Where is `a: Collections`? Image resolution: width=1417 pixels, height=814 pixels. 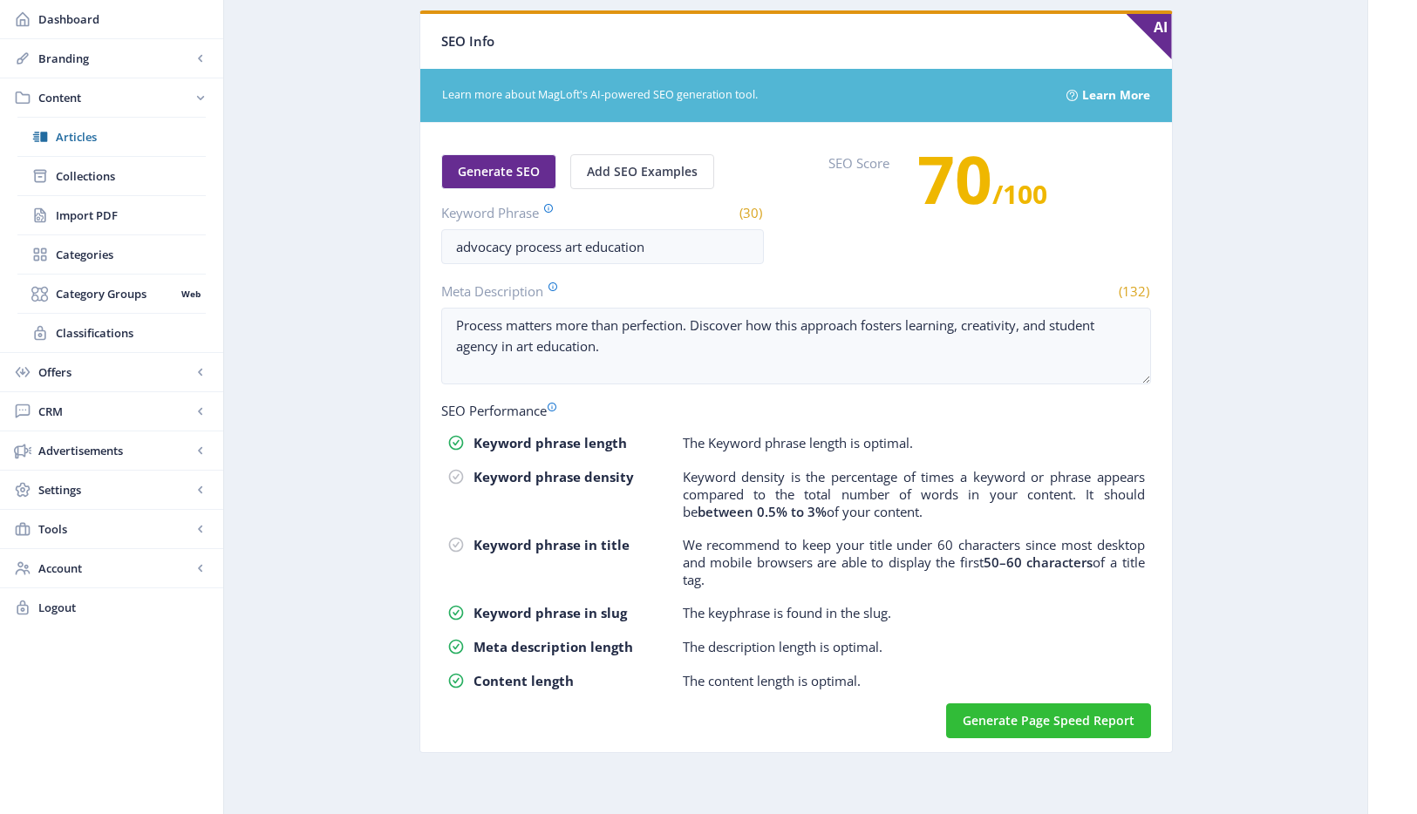 a: Collections is located at coordinates (112, 176).